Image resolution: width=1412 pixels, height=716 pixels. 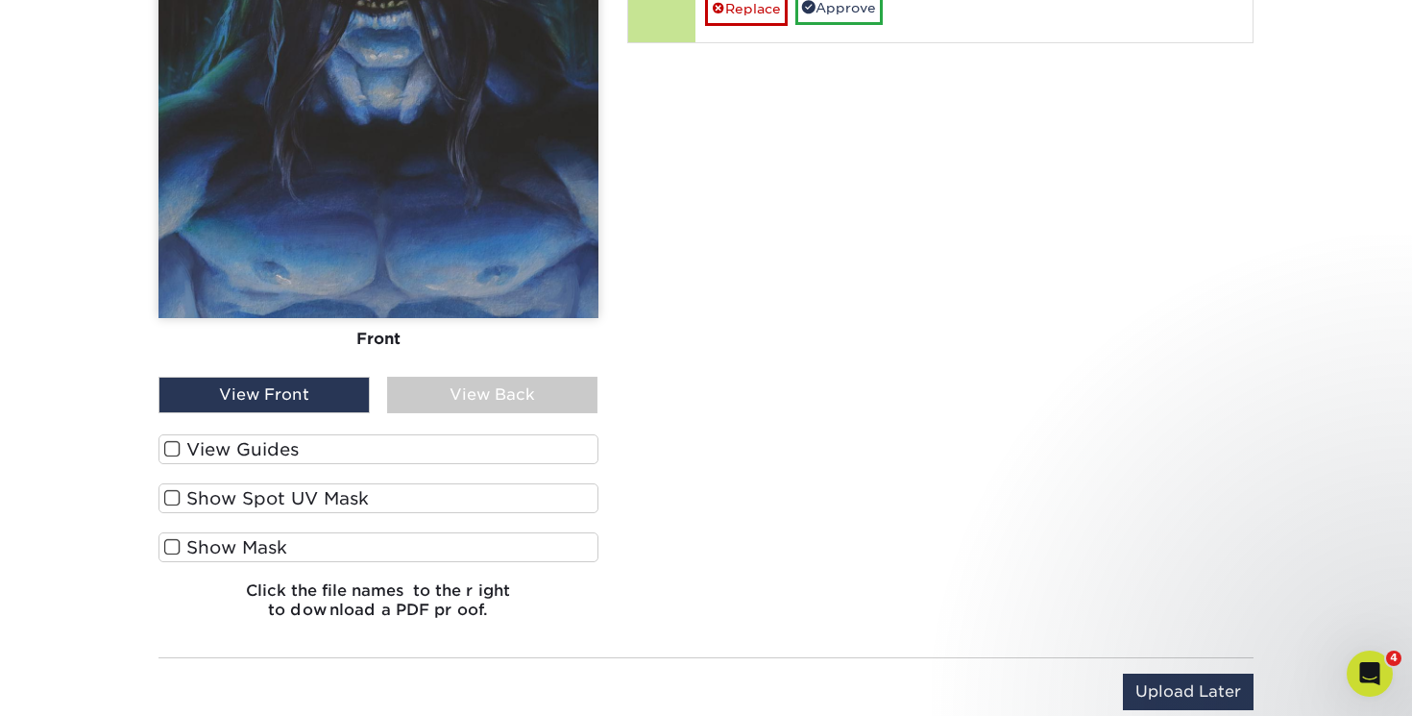 What do you see at coordinates (378, 607) in the screenshot?
I see `h6: Click the file names to the right to download a PDF proof.` at bounding box center [378, 607].